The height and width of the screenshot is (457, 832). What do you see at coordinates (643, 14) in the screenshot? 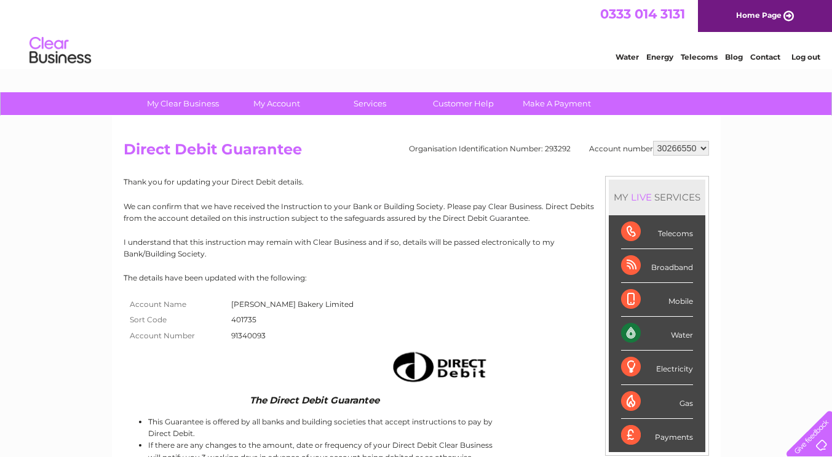
I see `span: 0333 014 3131` at bounding box center [643, 14].